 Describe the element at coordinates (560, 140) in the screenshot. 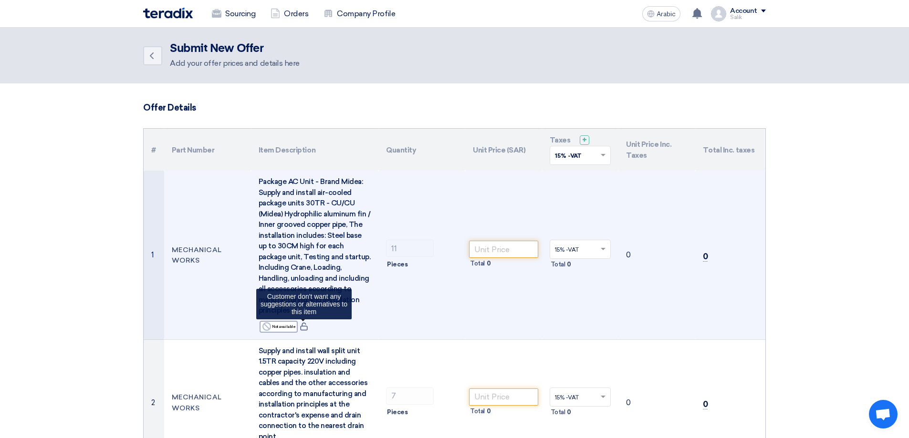

I see `font: Taxes` at that location.